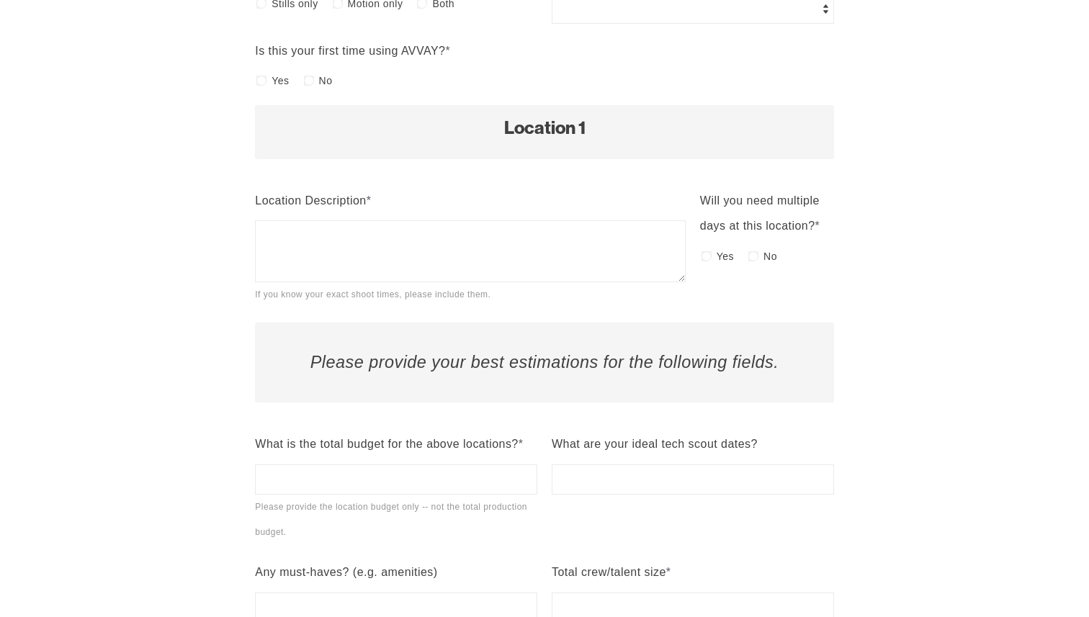 The height and width of the screenshot is (617, 1089). Describe the element at coordinates (396, 480) in the screenshot. I see `input: What is the total budget for the above locations?*Please provide the location budget only -- not ...` at that location.